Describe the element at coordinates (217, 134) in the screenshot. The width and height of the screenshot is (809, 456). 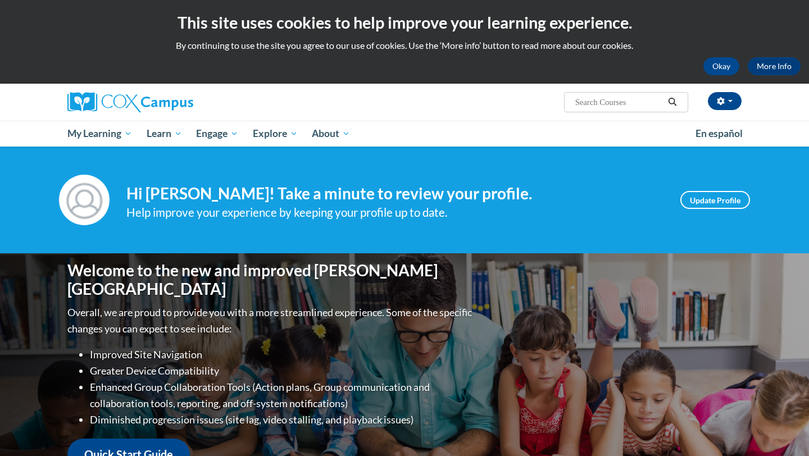
I see `span: Engage` at that location.